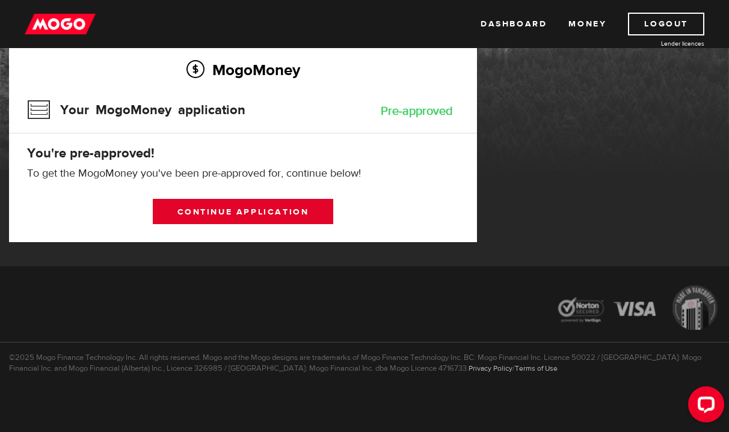 The height and width of the screenshot is (432, 729). Describe the element at coordinates (536, 369) in the screenshot. I see `a: Terms of Use` at that location.